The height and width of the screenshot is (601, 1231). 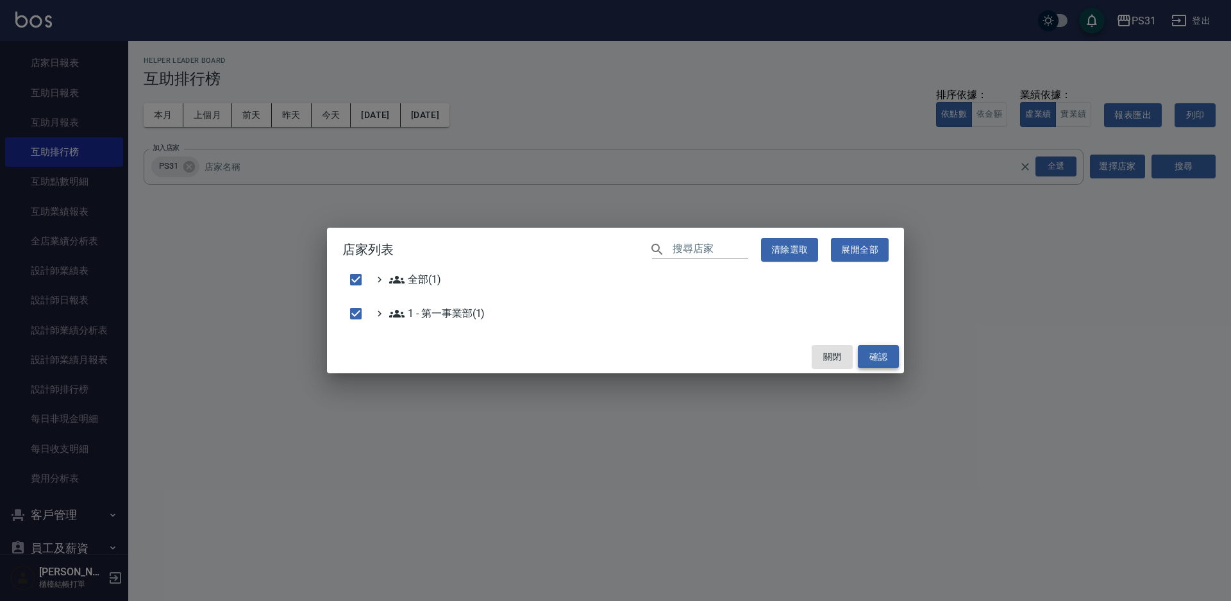 I want to click on span: 1 - 第一事業部(1), so click(x=437, y=314).